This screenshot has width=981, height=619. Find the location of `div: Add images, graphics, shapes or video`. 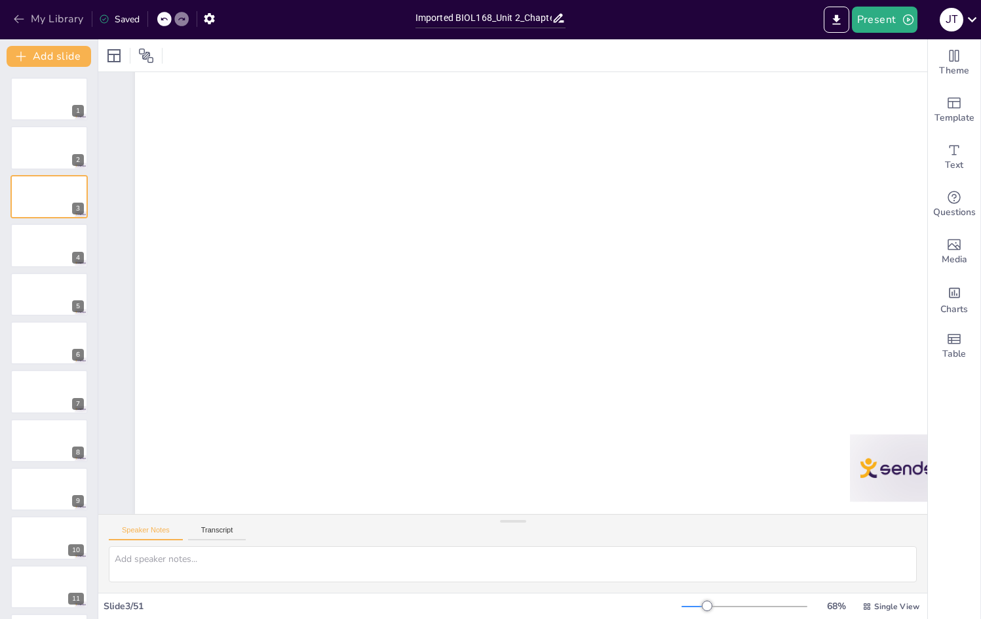

div: Add images, graphics, shapes or video is located at coordinates (954, 252).